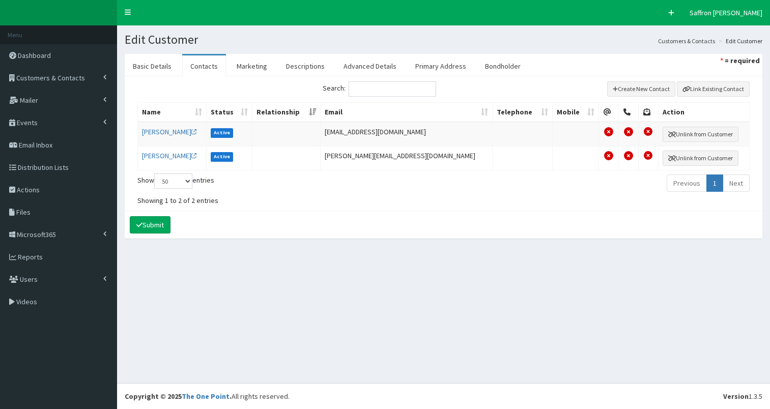 The image size is (770, 409). I want to click on span: Videos, so click(26, 302).